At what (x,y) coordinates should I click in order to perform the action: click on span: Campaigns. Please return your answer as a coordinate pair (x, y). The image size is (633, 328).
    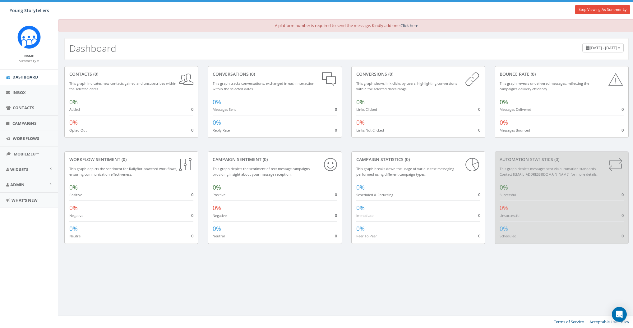
    Looking at the image, I should click on (24, 123).